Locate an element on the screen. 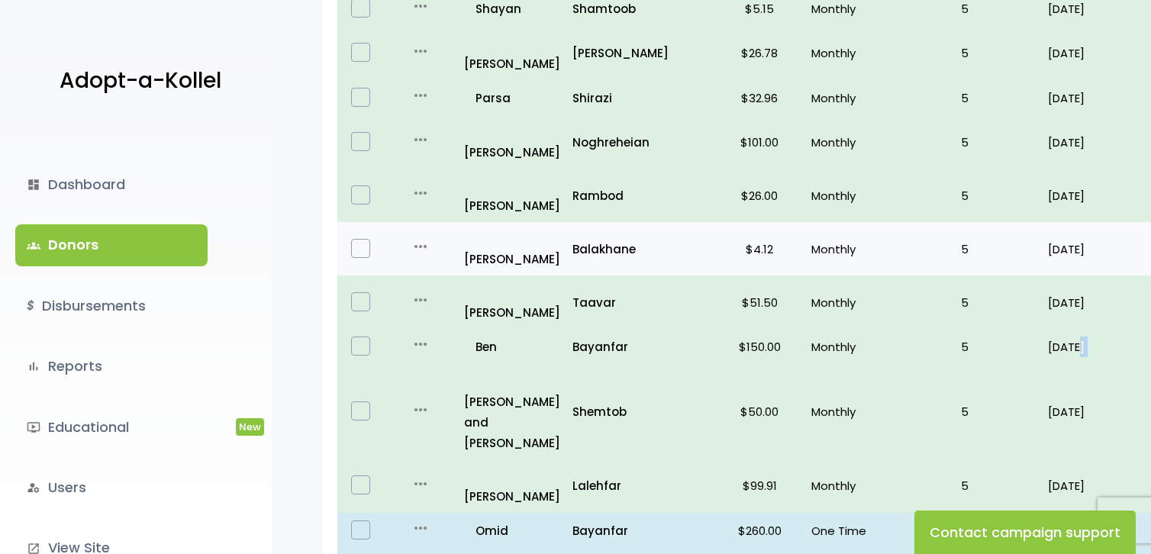 This screenshot has width=1151, height=554. a: Noghreheian is located at coordinates (640, 142).